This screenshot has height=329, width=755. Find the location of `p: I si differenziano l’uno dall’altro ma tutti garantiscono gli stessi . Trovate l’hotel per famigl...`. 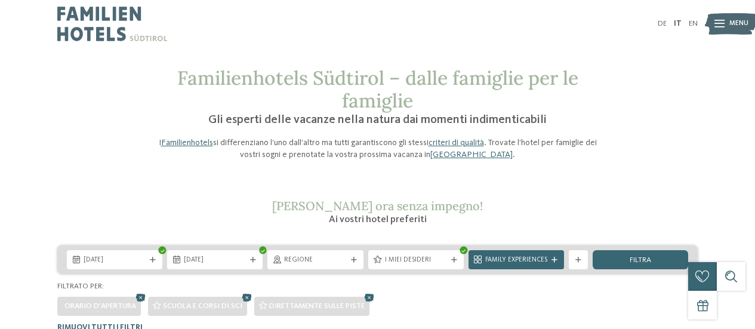

p: I si differenziano l’uno dall’altro ma tutti garantiscono gli stessi . Trovate l’hotel per famigl... is located at coordinates (378, 149).